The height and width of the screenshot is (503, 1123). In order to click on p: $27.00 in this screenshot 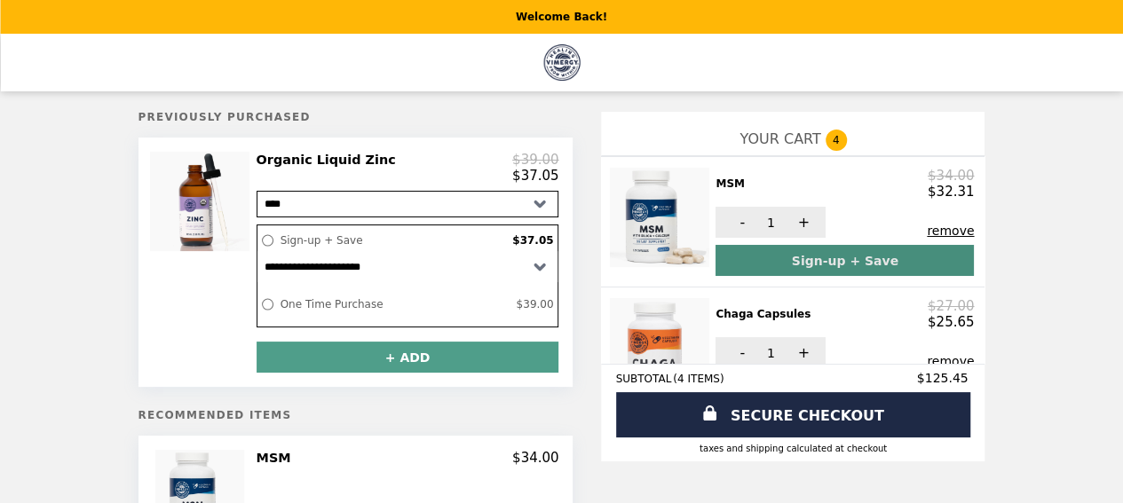, I will do `click(951, 306)`.